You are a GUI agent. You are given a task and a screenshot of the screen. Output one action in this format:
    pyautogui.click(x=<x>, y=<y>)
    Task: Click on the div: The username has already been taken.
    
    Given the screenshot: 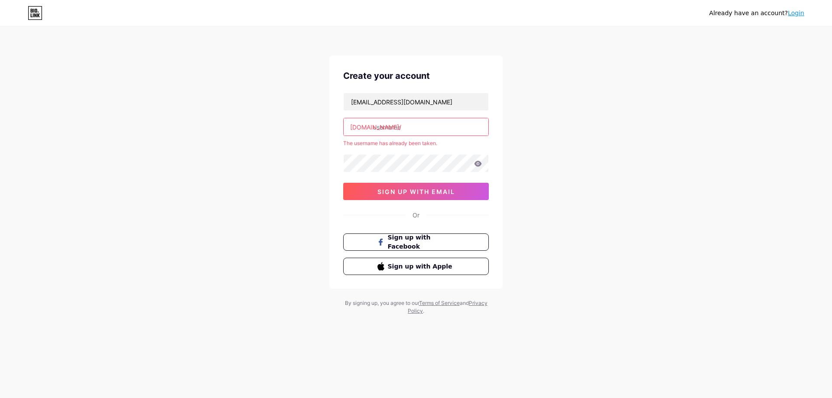 What is the action you would take?
    pyautogui.click(x=416, y=143)
    